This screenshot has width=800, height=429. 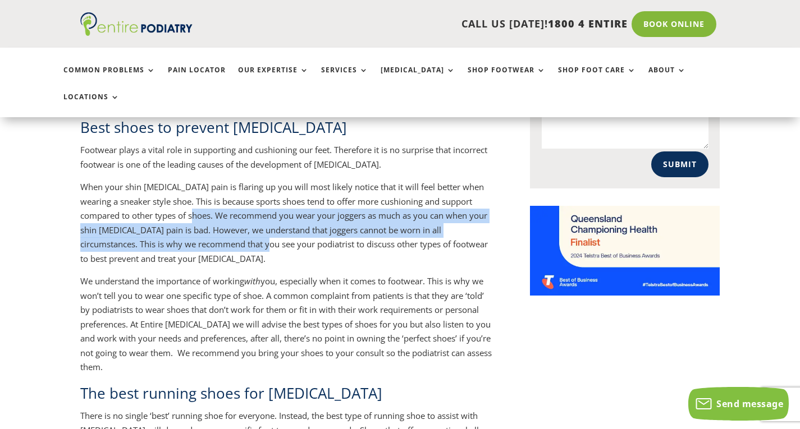 I want to click on a: About, so click(x=667, y=78).